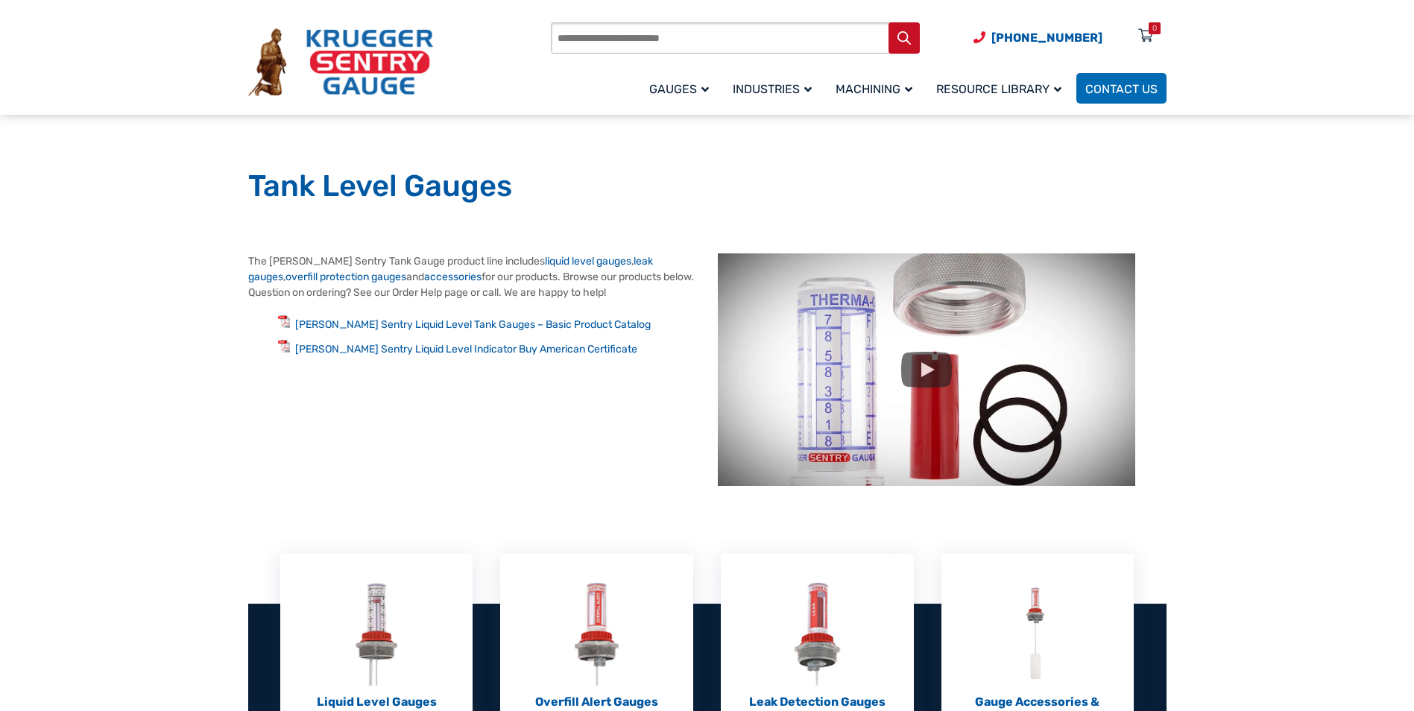 This screenshot has width=1414, height=711. Describe the element at coordinates (596, 702) in the screenshot. I see `p: Overfill Alert Gauges` at that location.